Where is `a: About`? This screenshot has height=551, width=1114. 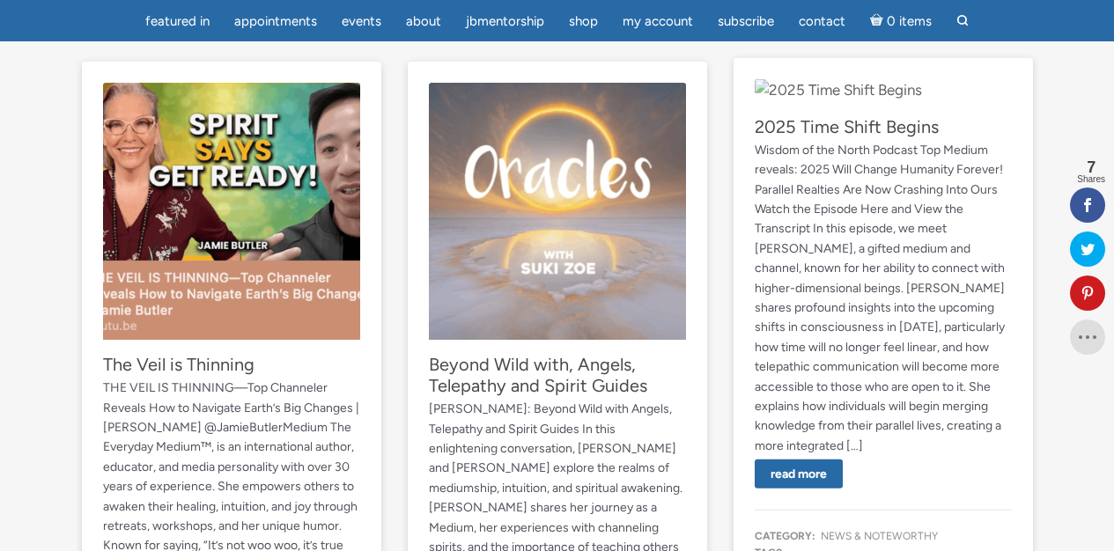 a: About is located at coordinates (423, 21).